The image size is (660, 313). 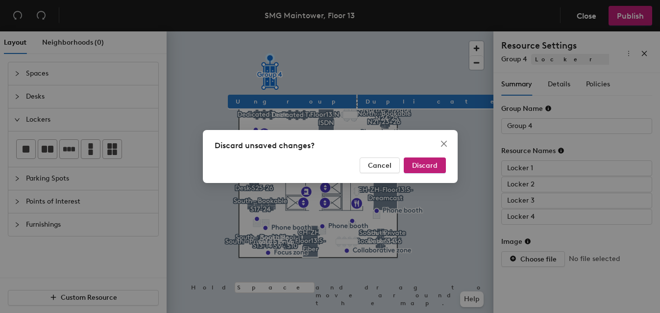 What do you see at coordinates (330, 146) in the screenshot?
I see `div: Discard unsaved changes?` at bounding box center [330, 146].